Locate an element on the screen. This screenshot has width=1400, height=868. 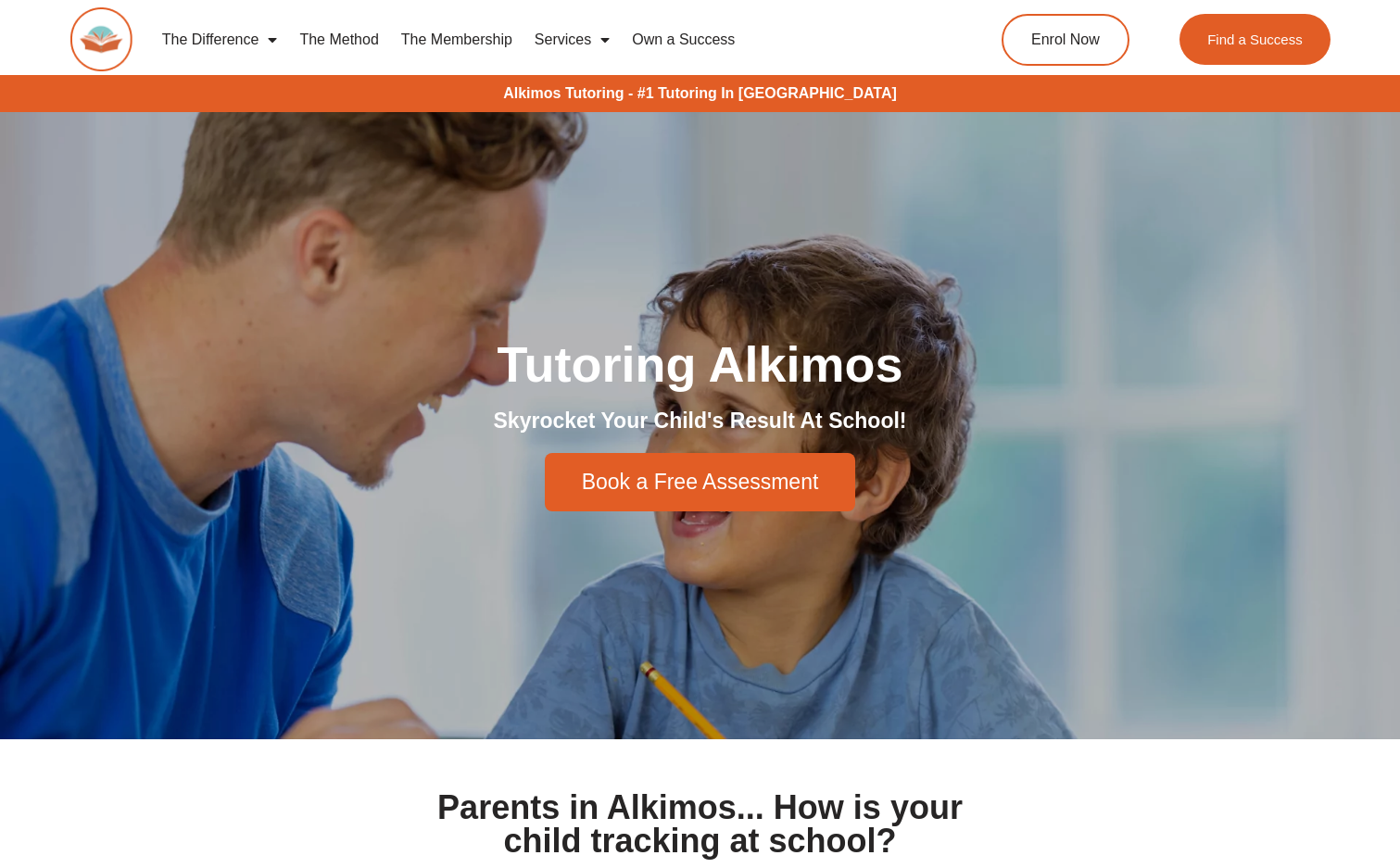
span: Find a Success is located at coordinates (1255, 39).